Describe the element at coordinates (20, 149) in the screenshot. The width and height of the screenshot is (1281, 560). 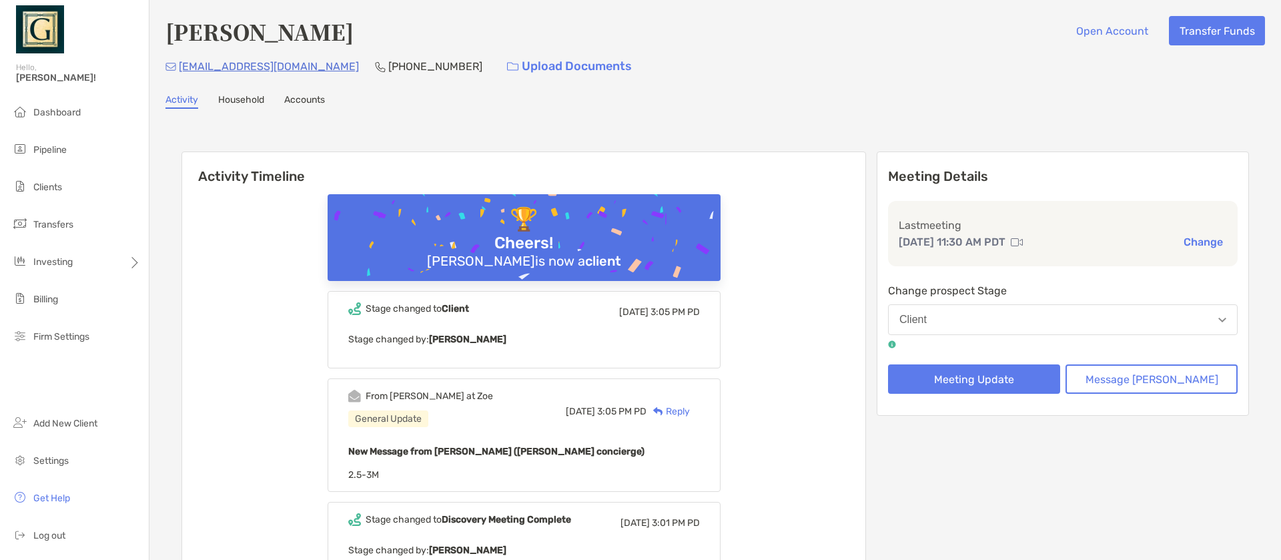
I see `img: pipeline icon` at that location.